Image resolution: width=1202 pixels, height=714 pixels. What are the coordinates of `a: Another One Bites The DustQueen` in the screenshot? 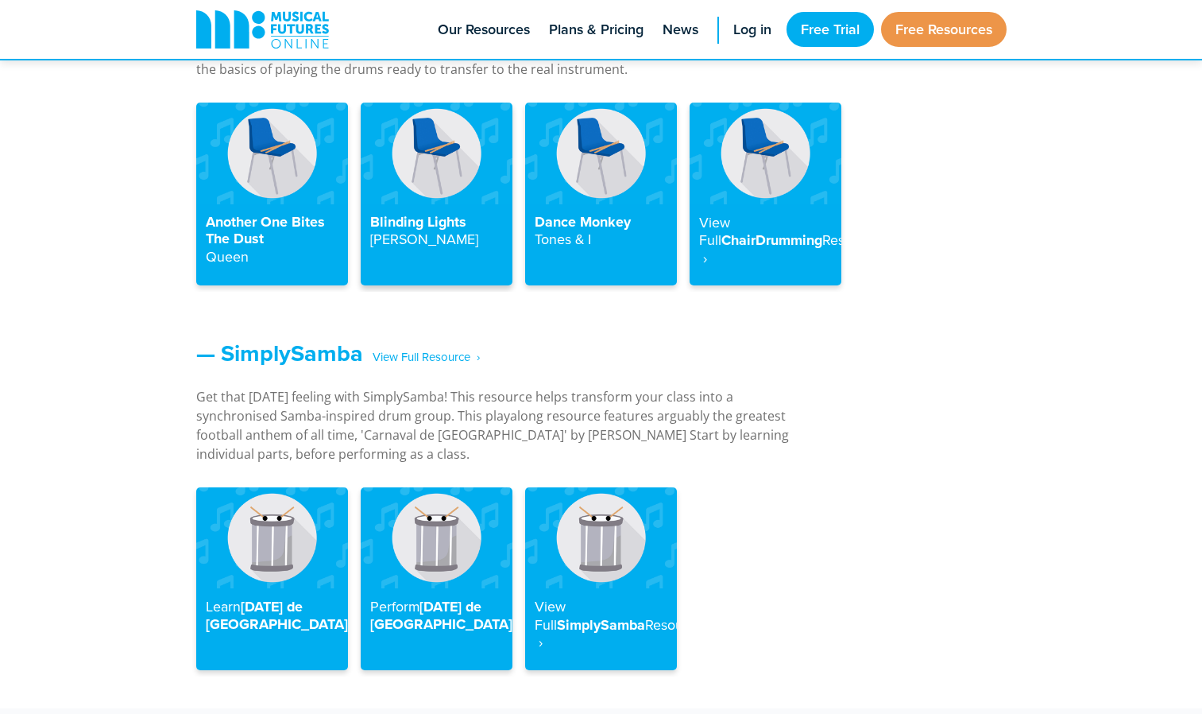 It's located at (272, 194).